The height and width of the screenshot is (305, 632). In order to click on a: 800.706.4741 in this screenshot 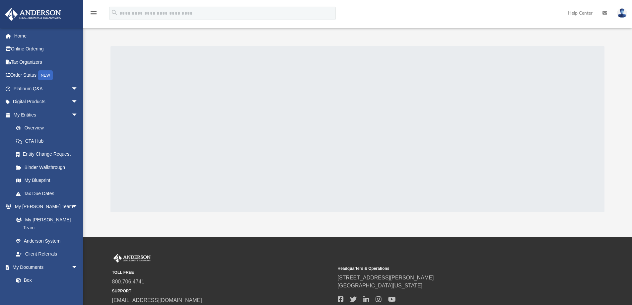, I will do `click(128, 282)`.